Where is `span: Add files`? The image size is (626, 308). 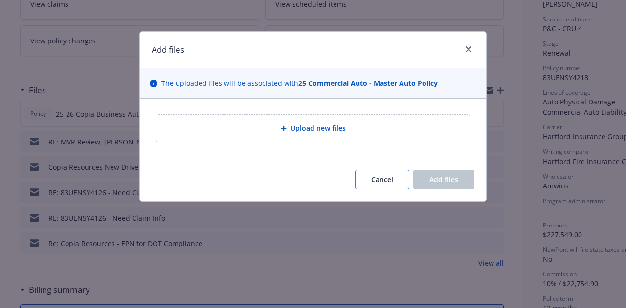 span: Add files is located at coordinates (443, 179).